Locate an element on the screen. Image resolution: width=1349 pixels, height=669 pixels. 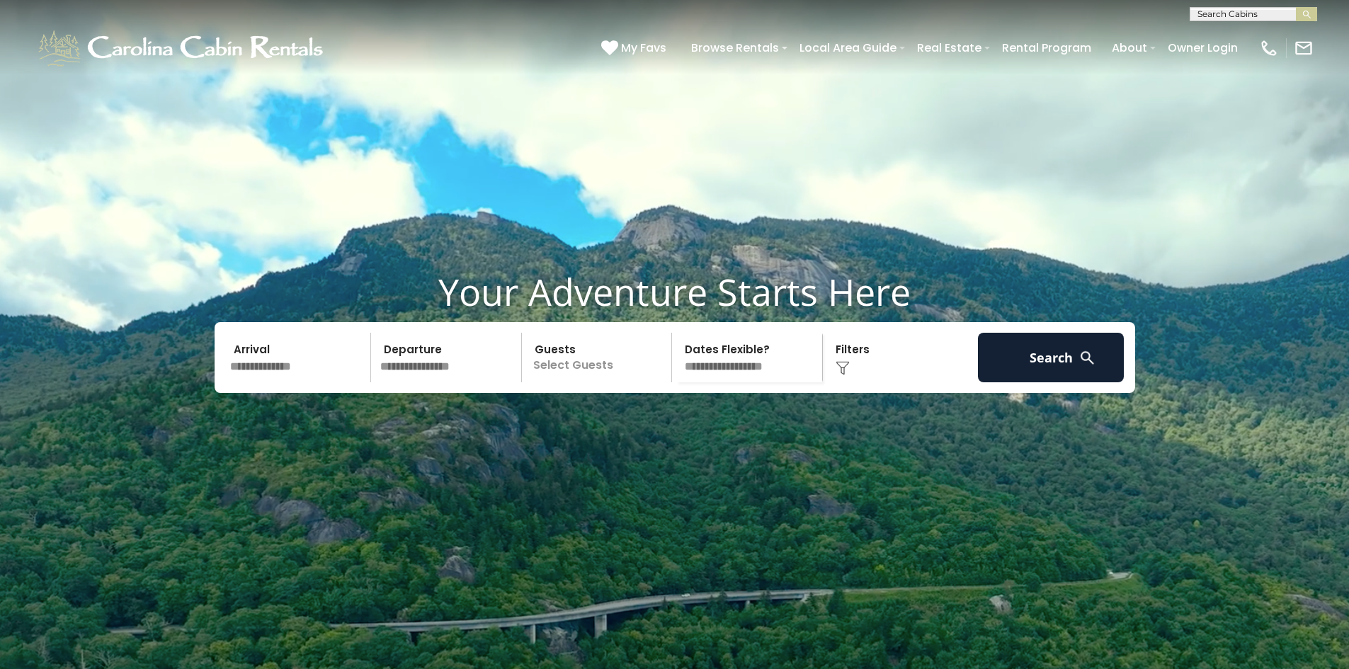
a: Local Area Guide is located at coordinates (848, 47).